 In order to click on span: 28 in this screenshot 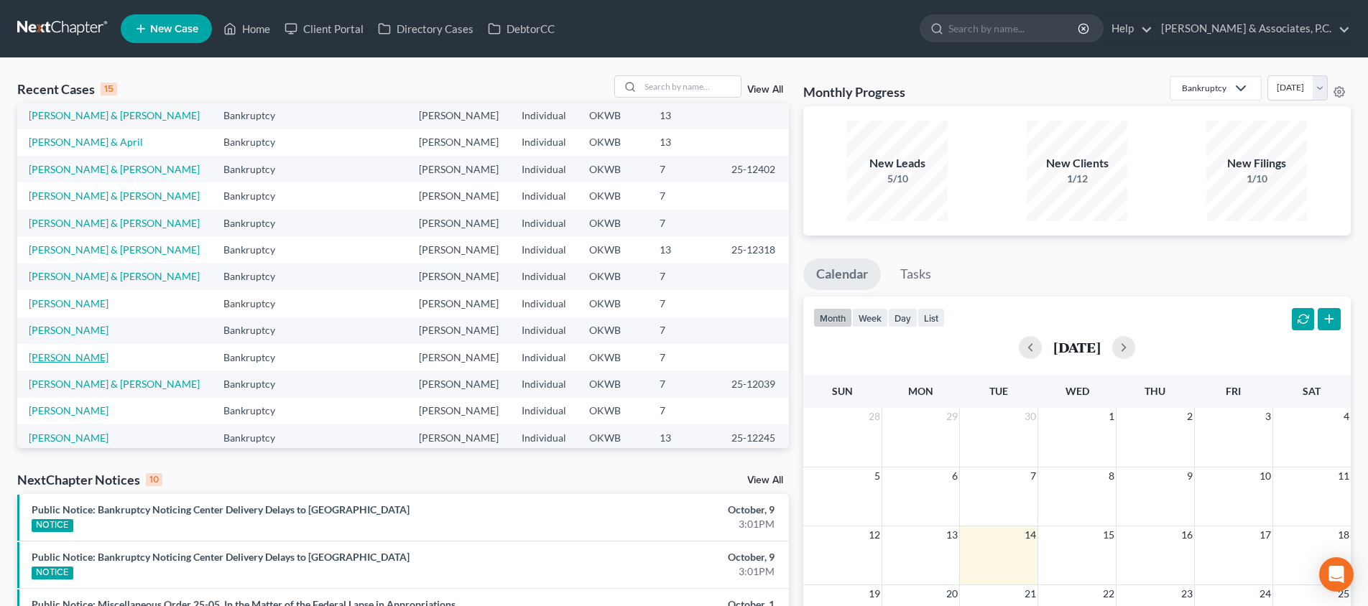, I will do `click(874, 417)`.